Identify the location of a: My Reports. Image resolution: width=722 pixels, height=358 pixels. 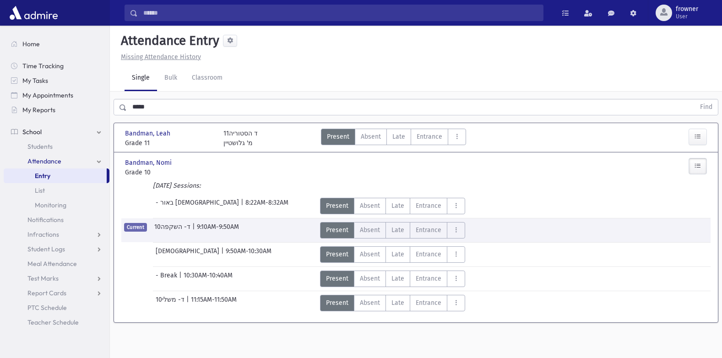
(56, 110).